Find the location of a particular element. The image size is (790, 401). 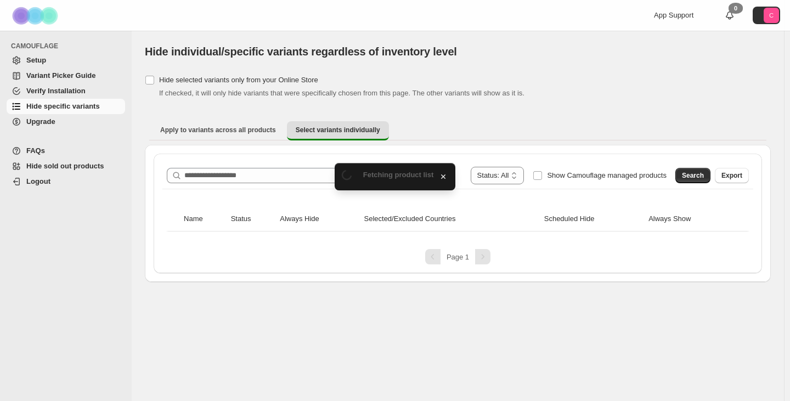

span: Logout is located at coordinates (38, 181).